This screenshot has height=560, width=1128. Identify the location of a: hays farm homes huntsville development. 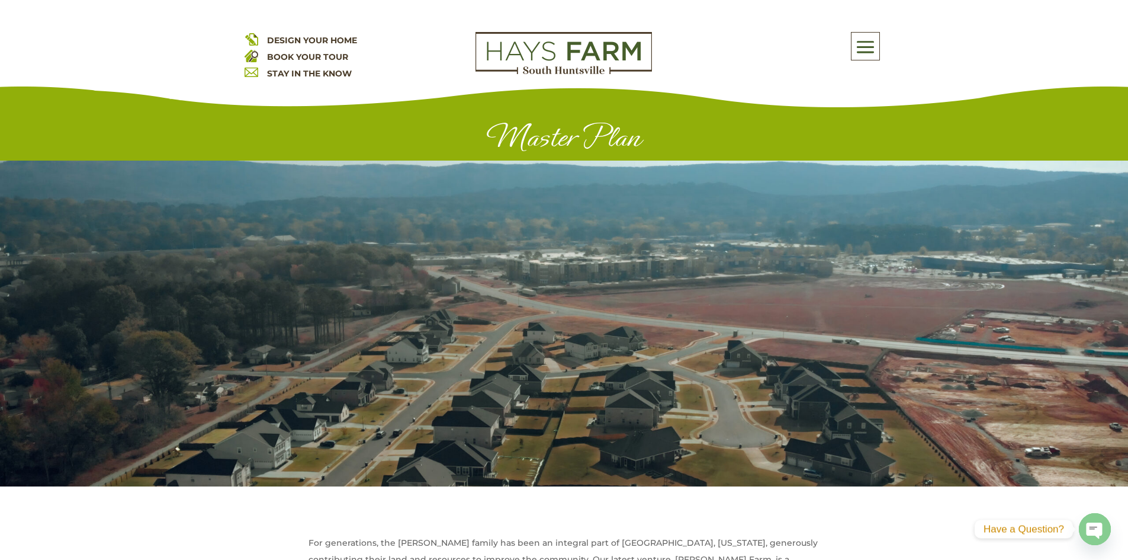
(564, 72).